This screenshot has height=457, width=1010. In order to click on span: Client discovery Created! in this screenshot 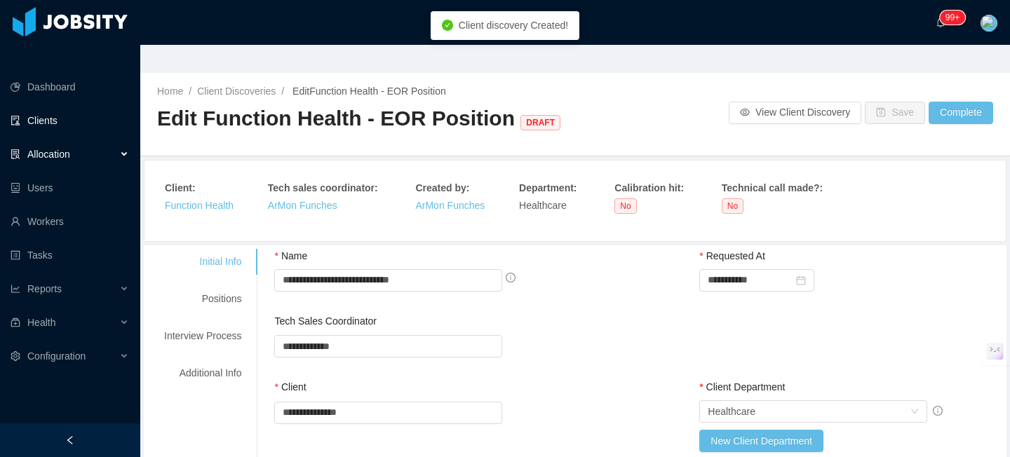, I will do `click(513, 25)`.